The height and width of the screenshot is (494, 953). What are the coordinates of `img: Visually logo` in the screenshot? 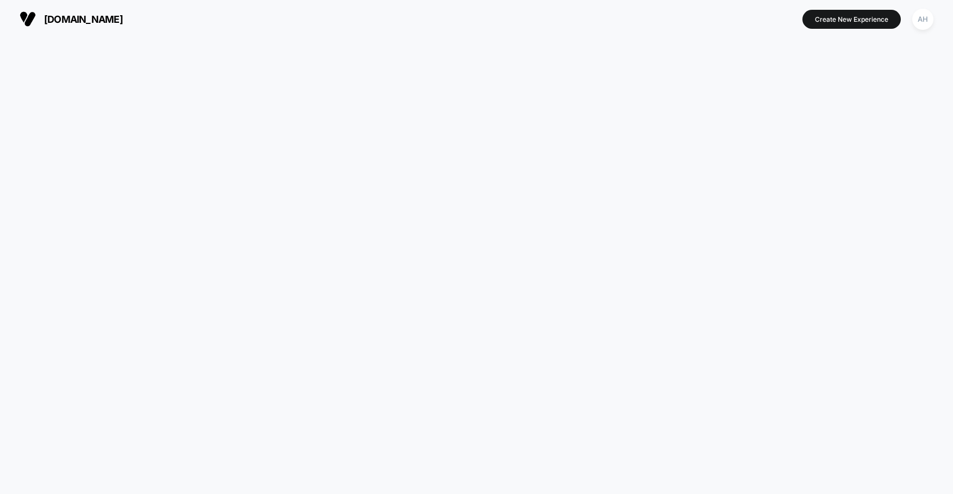 It's located at (28, 19).